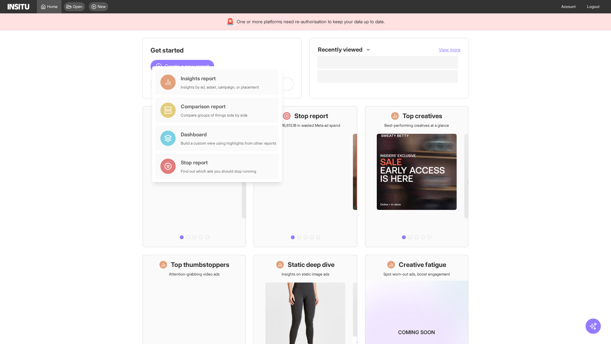  Describe the element at coordinates (194, 176) in the screenshot. I see `a: What's live nowSee all active ads instantly` at that location.